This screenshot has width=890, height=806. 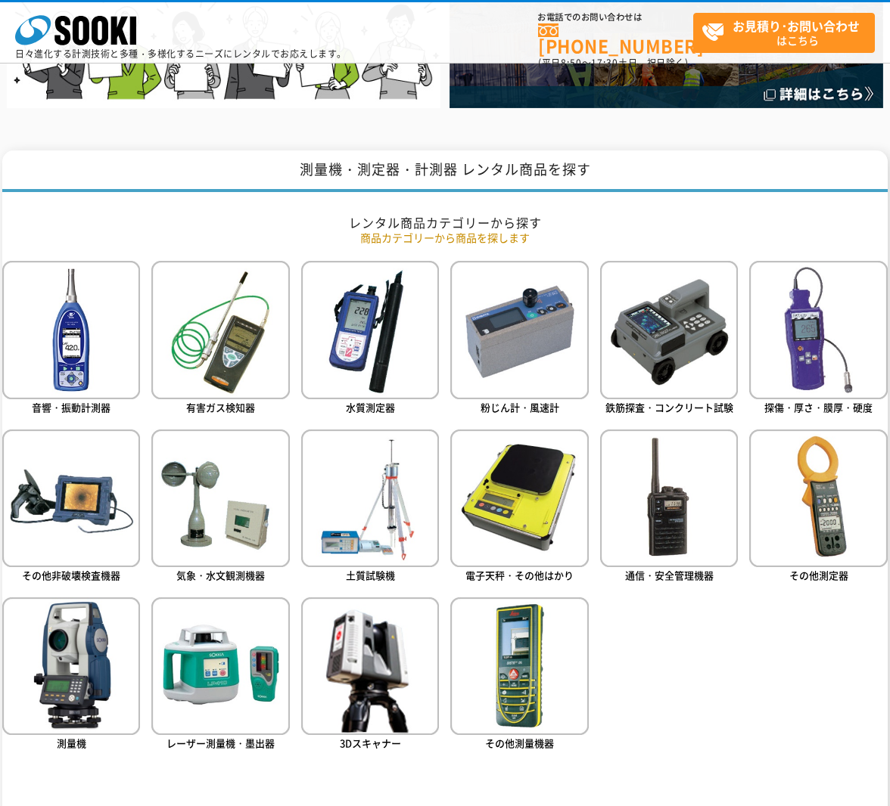 I want to click on span: その他非破壊検査機器, so click(x=71, y=575).